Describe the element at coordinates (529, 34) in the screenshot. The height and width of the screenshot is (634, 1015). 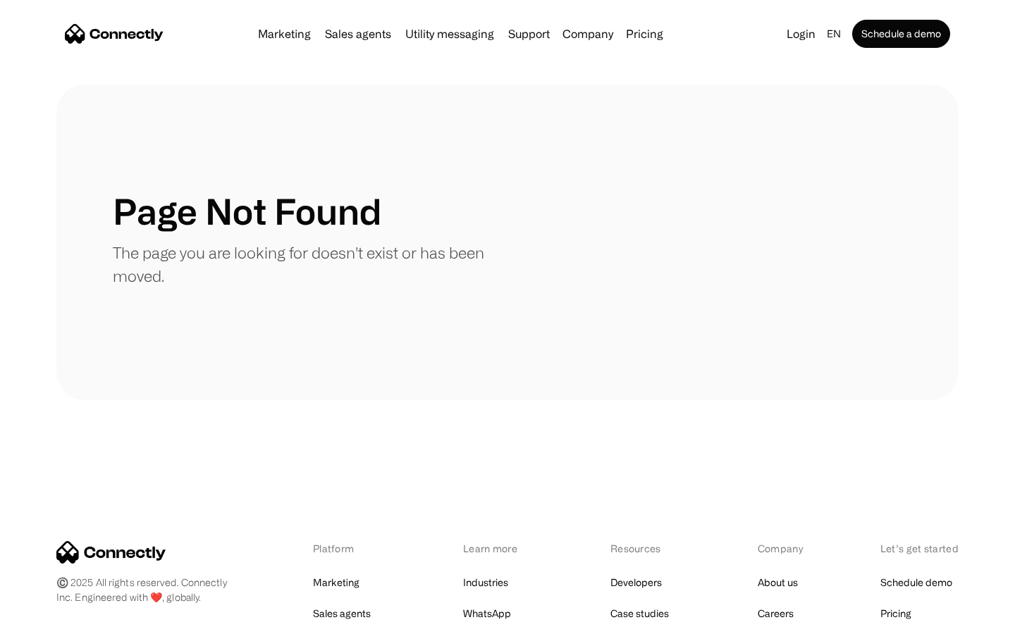
I see `a: Support` at that location.